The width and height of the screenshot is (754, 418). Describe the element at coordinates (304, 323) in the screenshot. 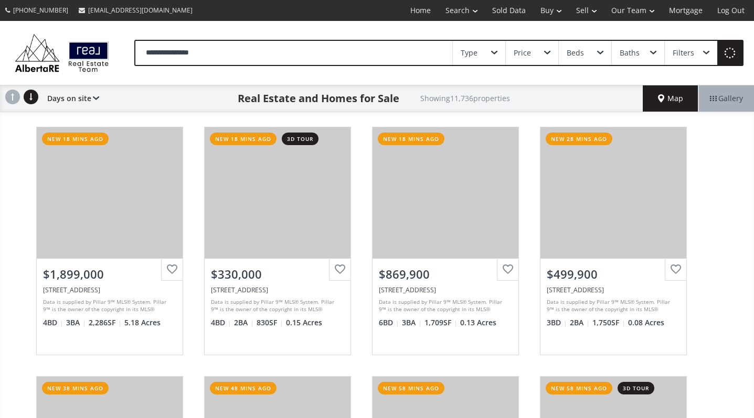

I see `span: 0.15 Acres` at that location.